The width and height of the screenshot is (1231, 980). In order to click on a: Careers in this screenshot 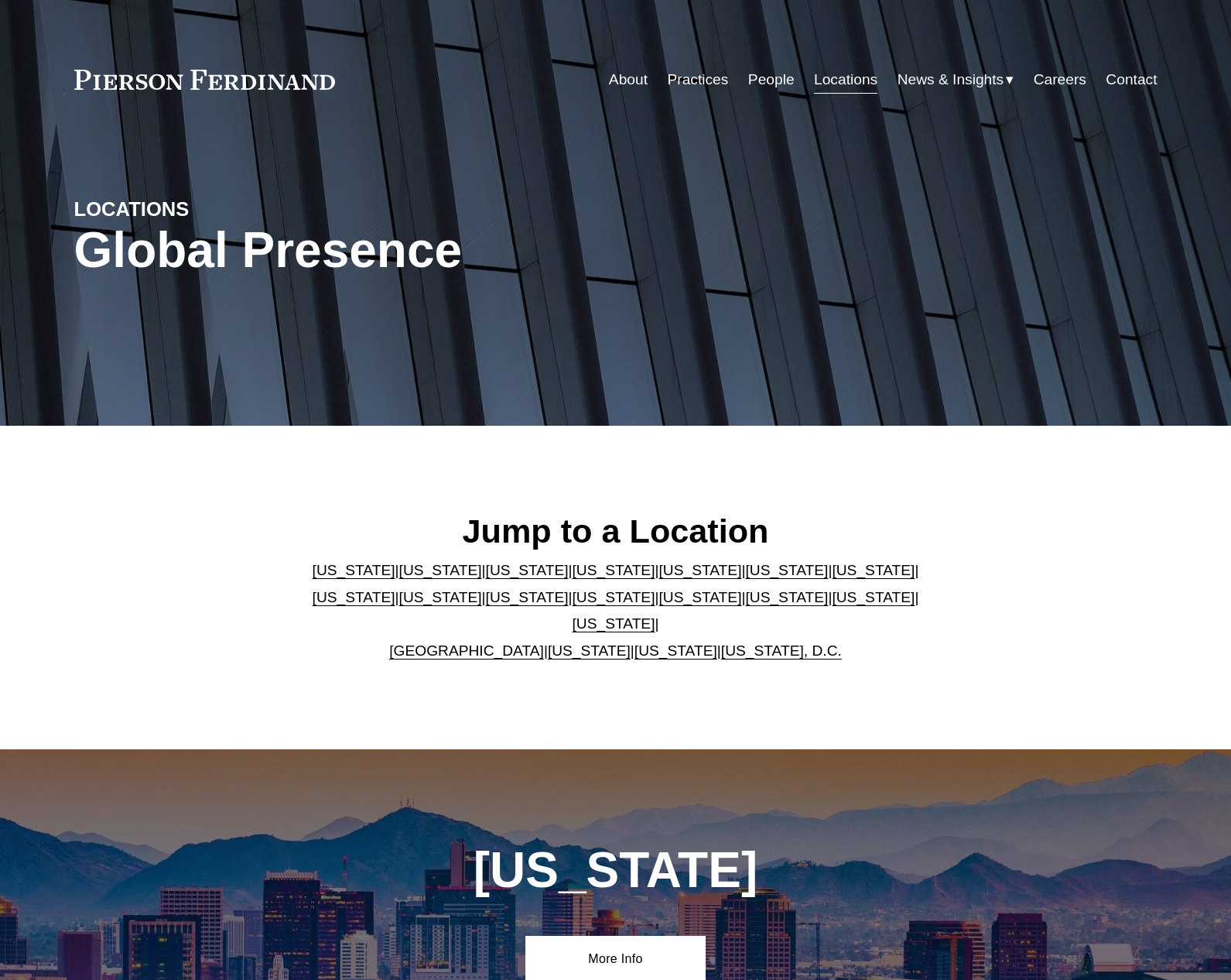, I will do `click(1060, 80)`.